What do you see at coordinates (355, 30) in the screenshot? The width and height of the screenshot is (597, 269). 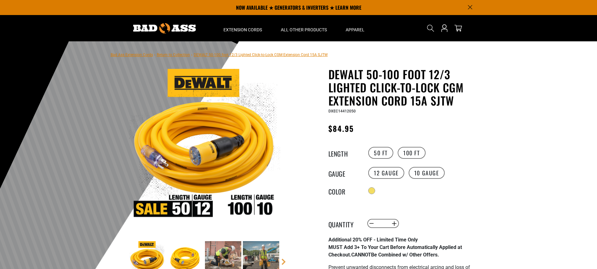 I see `span: Apparel` at bounding box center [355, 30].